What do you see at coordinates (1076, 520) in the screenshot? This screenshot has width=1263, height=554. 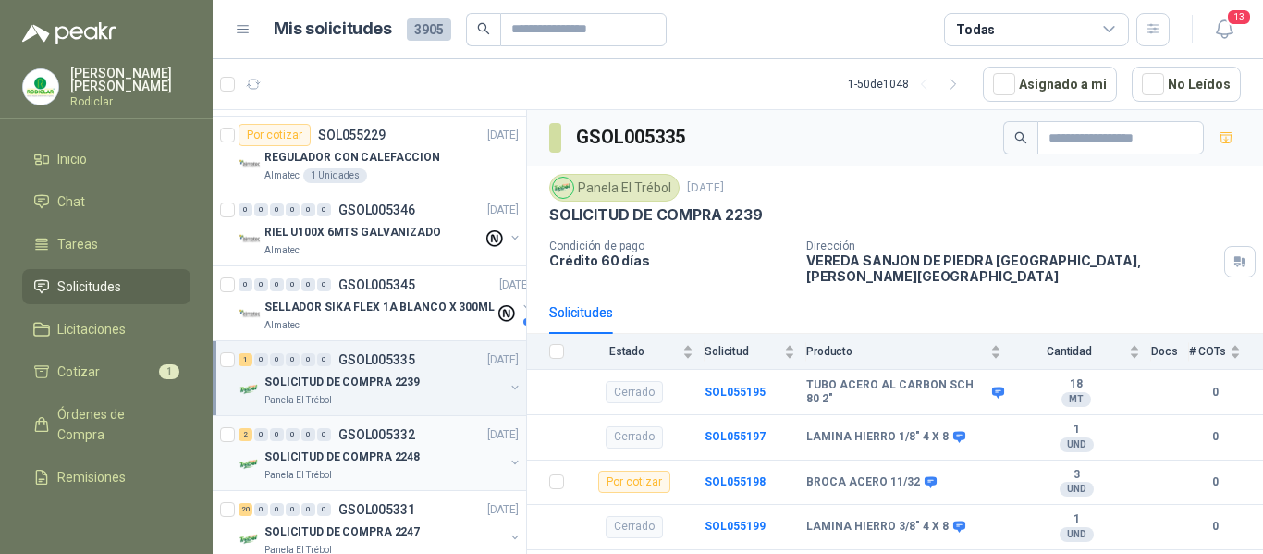 I see `b: 1` at bounding box center [1076, 520].